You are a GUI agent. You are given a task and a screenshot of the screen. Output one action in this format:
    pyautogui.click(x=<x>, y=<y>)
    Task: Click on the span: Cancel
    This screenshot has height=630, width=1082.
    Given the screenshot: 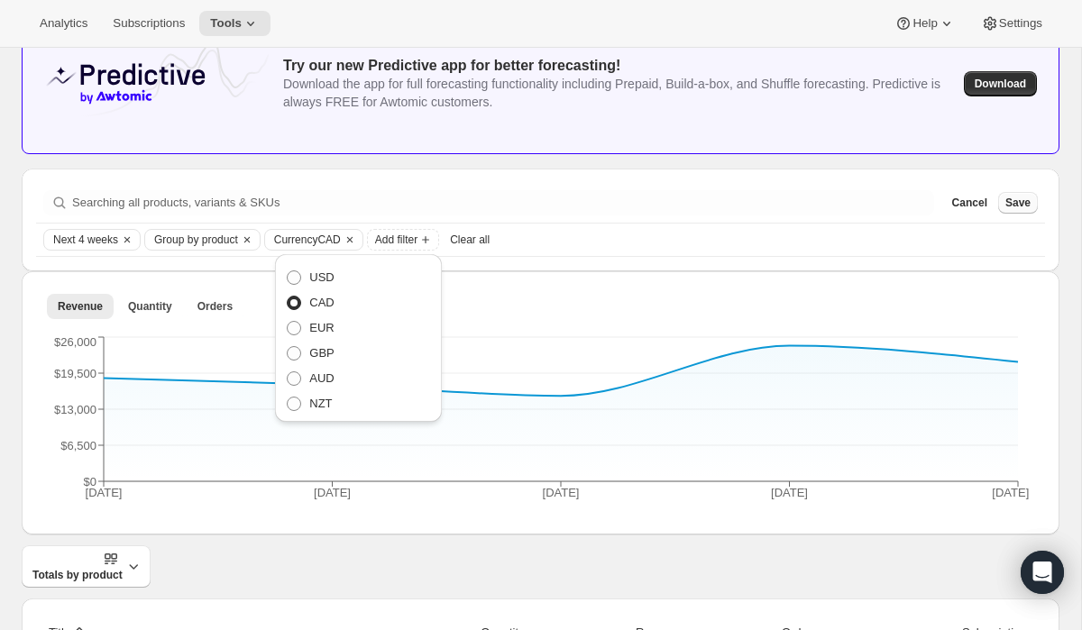 What is the action you would take?
    pyautogui.click(x=969, y=203)
    